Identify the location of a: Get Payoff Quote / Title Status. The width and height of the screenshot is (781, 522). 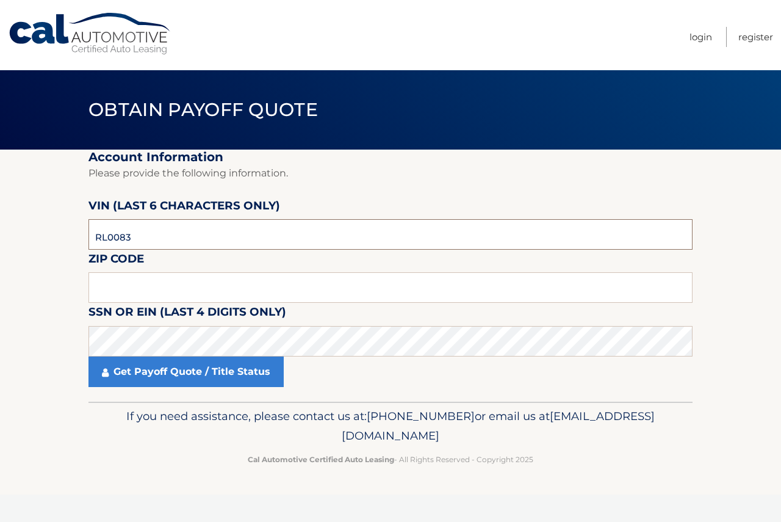
(186, 372).